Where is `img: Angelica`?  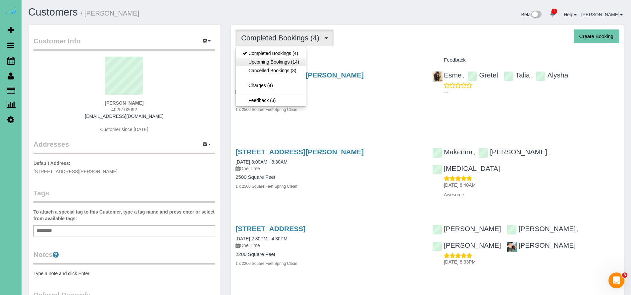
img: Angelica is located at coordinates (512, 247).